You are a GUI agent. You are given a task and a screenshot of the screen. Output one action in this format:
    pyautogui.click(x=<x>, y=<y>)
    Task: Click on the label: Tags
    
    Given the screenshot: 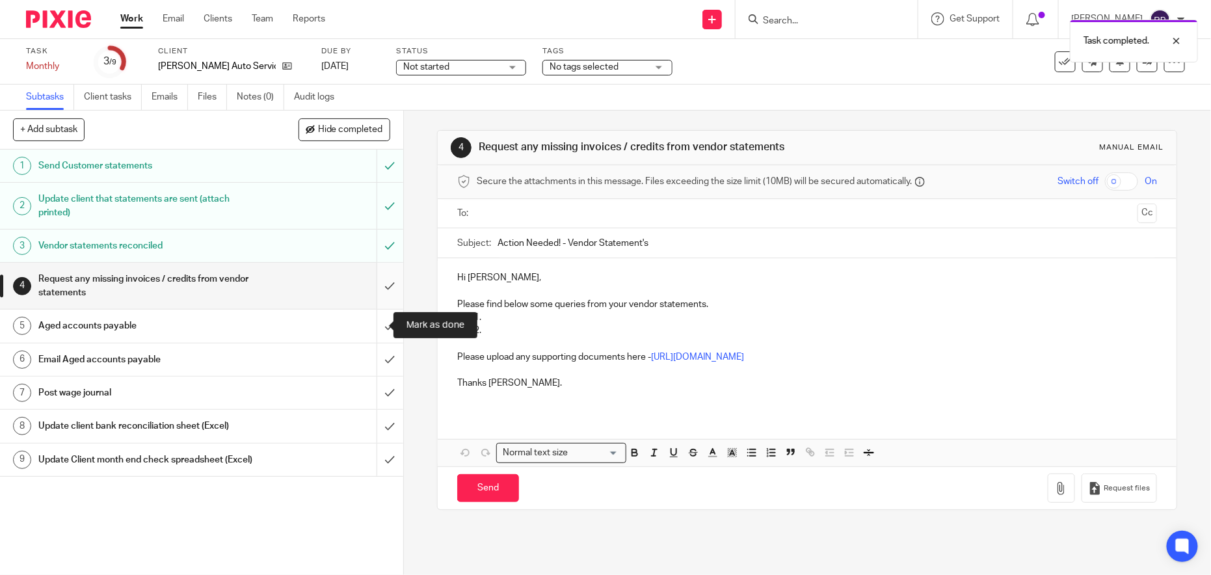 What is the action you would take?
    pyautogui.click(x=607, y=51)
    